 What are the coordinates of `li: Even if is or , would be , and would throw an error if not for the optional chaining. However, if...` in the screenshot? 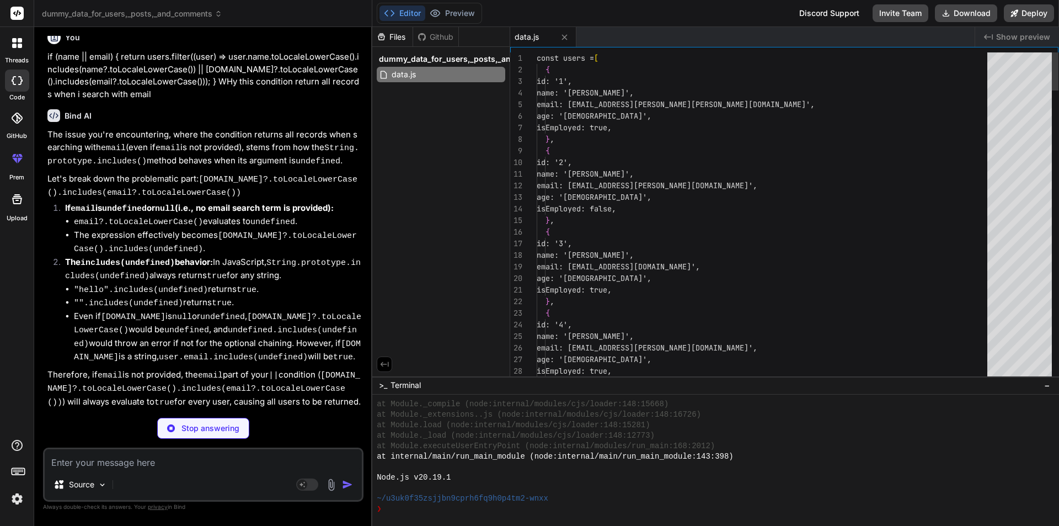 It's located at (217, 337).